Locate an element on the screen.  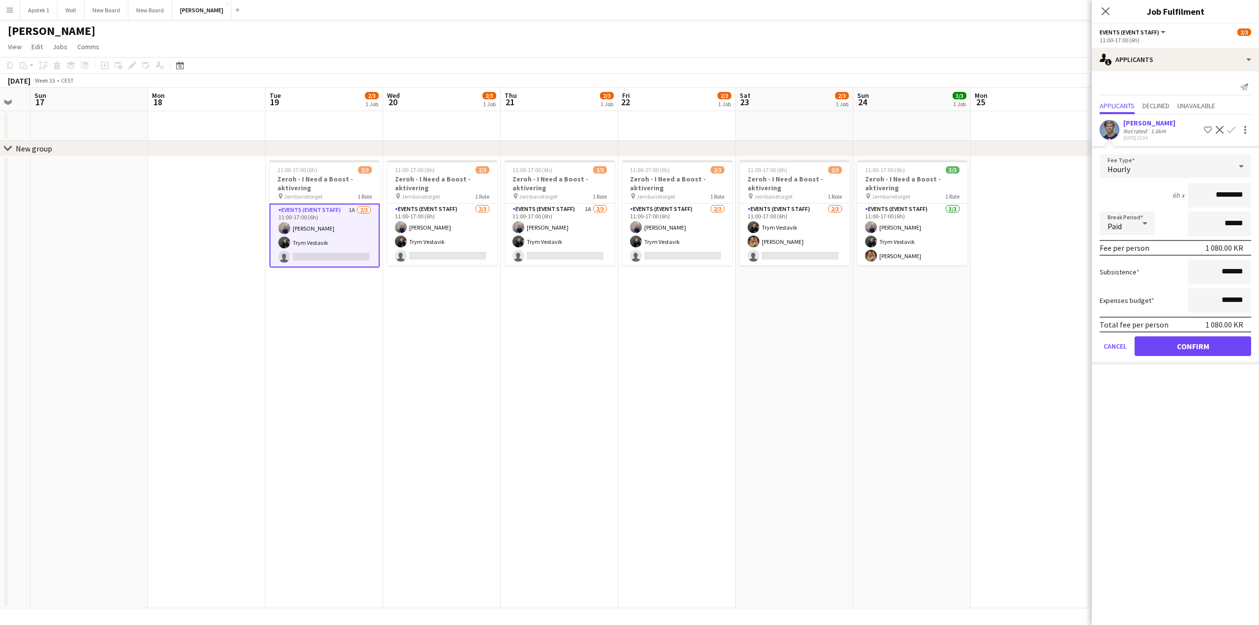
button: Events (Event Staff) is located at coordinates (1133, 32).